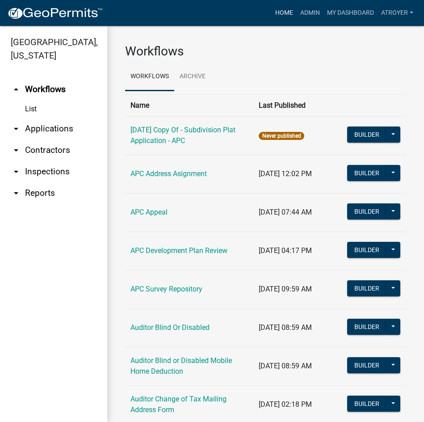 This screenshot has width=424, height=422. I want to click on a: atroyer, so click(397, 13).